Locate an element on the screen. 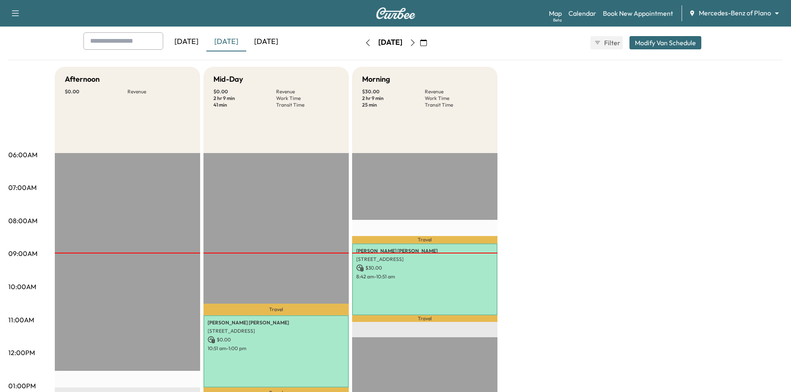 The width and height of the screenshot is (791, 392). button: Filter is located at coordinates (606, 43).